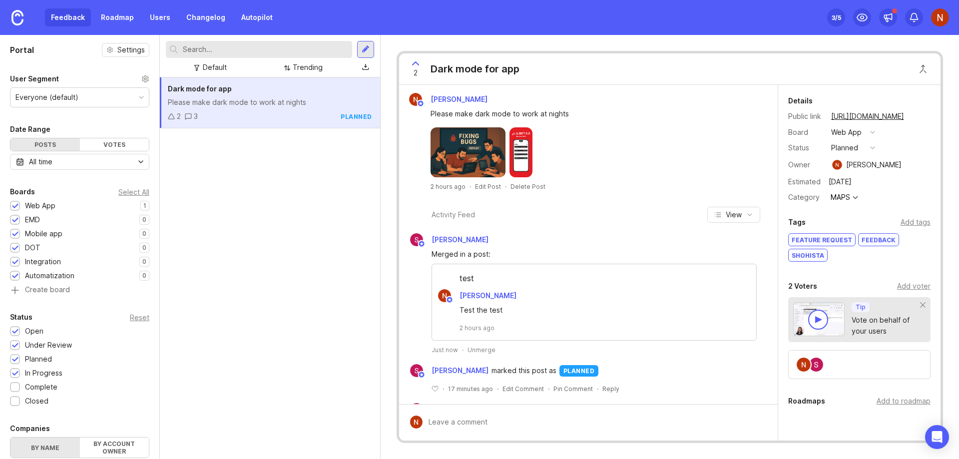 This screenshot has width=959, height=459. I want to click on div: All time, so click(40, 162).